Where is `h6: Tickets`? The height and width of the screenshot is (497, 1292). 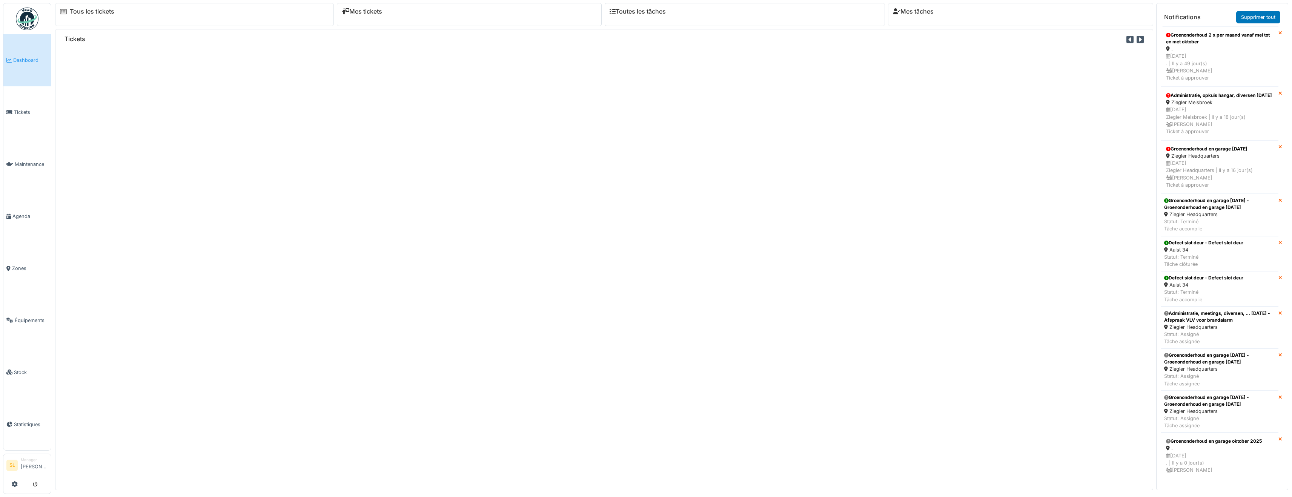
h6: Tickets is located at coordinates (75, 39).